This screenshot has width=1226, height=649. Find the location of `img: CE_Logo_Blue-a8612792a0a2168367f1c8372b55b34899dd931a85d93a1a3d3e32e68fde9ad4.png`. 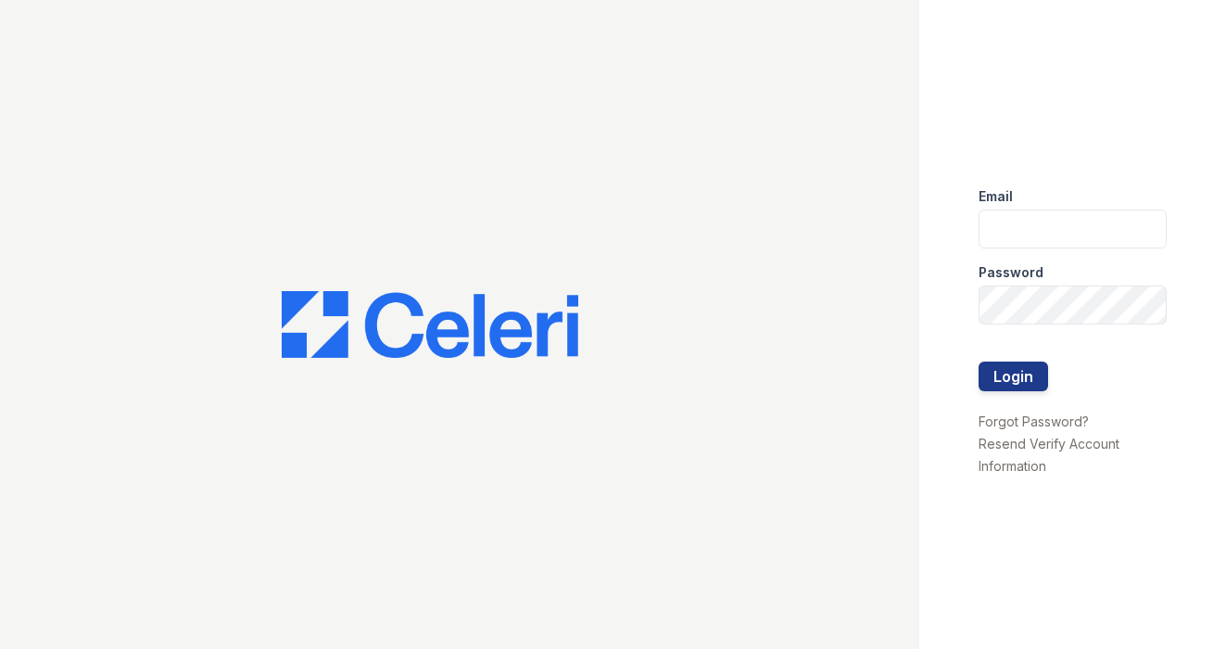

img: CE_Logo_Blue-a8612792a0a2168367f1c8372b55b34899dd931a85d93a1a3d3e32e68fde9ad4.png is located at coordinates (430, 324).